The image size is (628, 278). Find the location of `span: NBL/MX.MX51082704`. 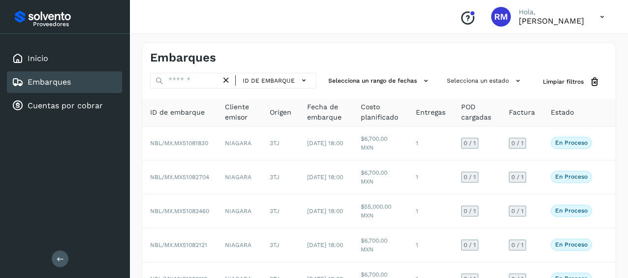

span: NBL/MX.MX51082704 is located at coordinates (180, 177).